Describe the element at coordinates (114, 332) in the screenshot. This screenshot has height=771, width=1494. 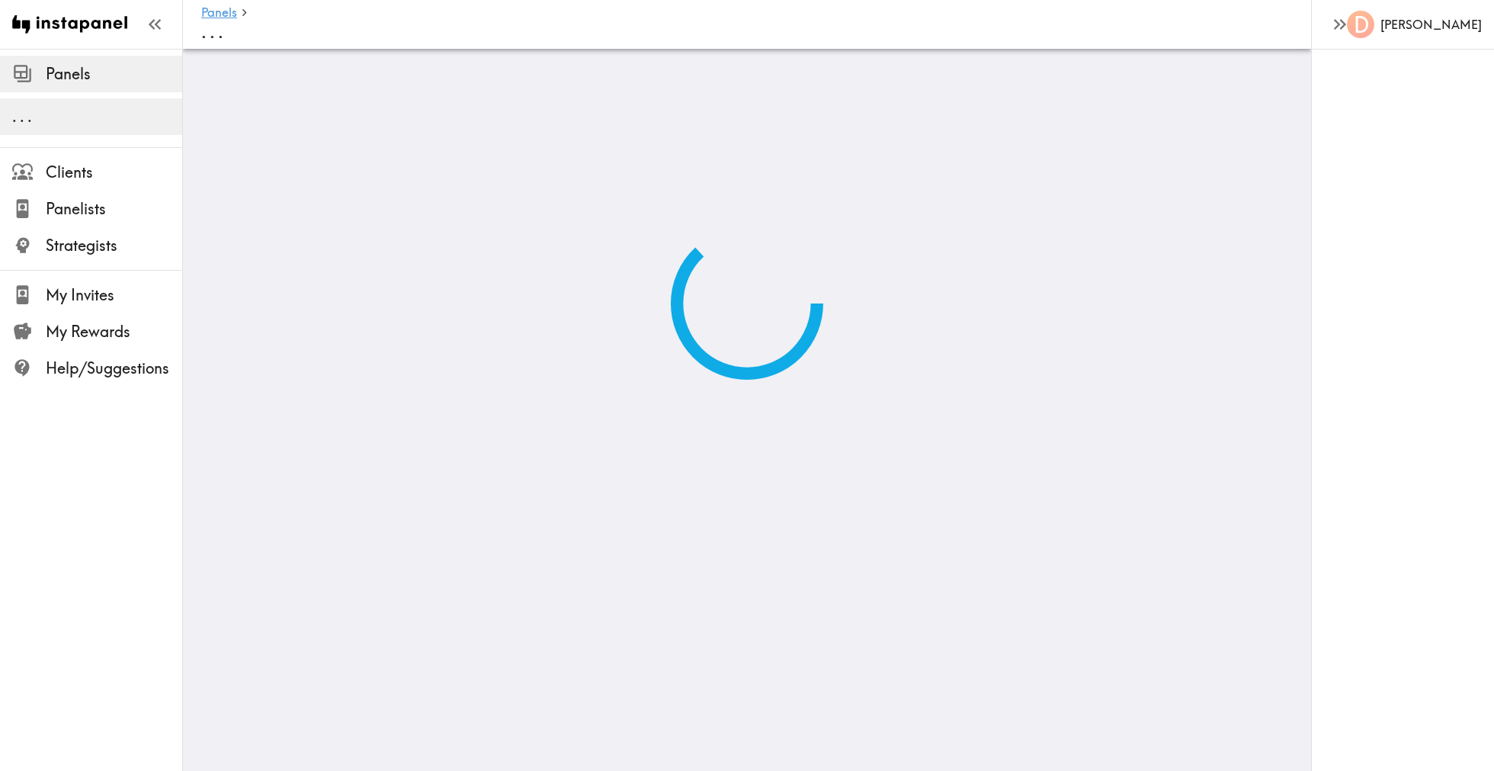
I see `span: My Rewards` at that location.